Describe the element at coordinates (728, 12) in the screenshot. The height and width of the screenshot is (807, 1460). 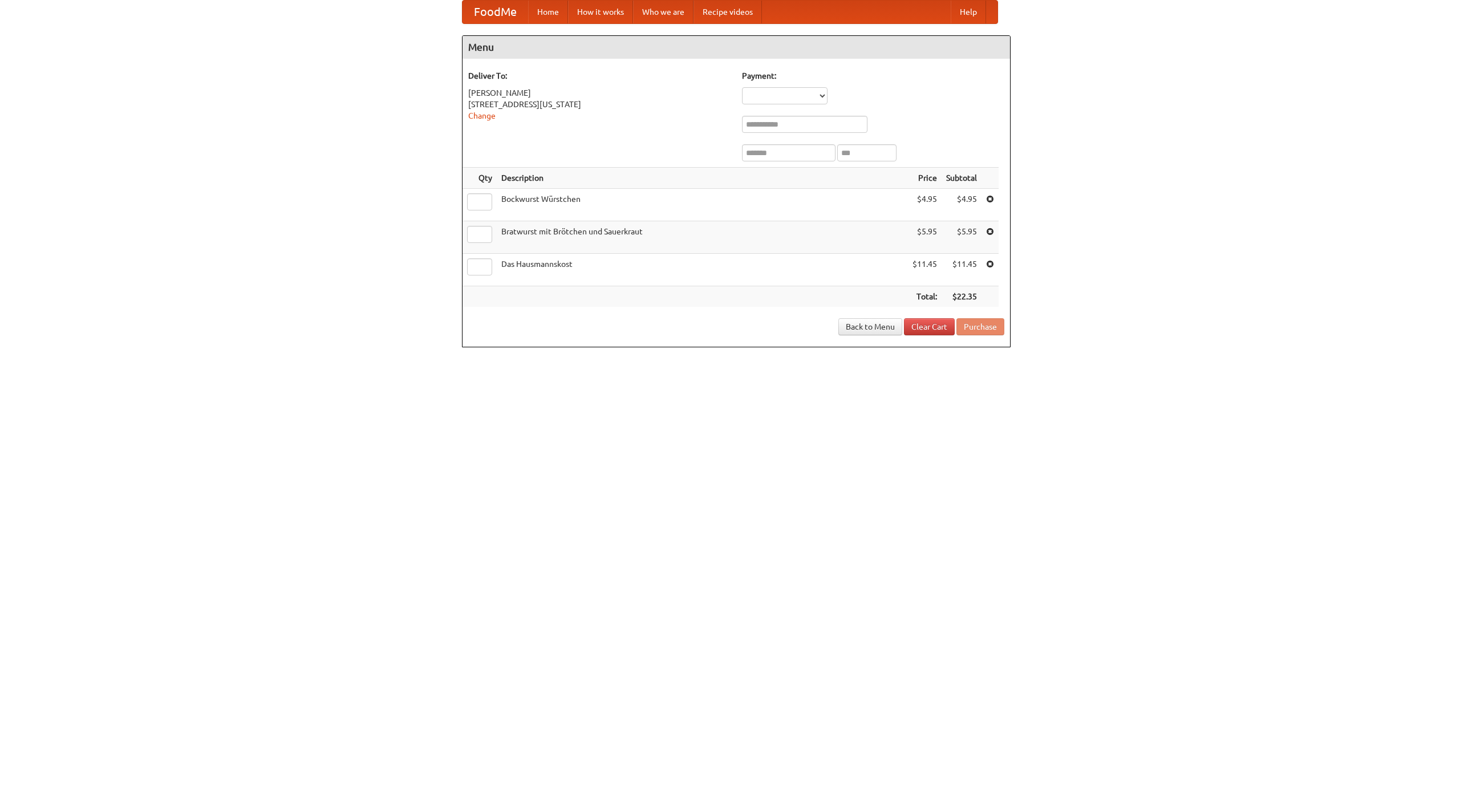
I see `a: Recipe videos` at that location.